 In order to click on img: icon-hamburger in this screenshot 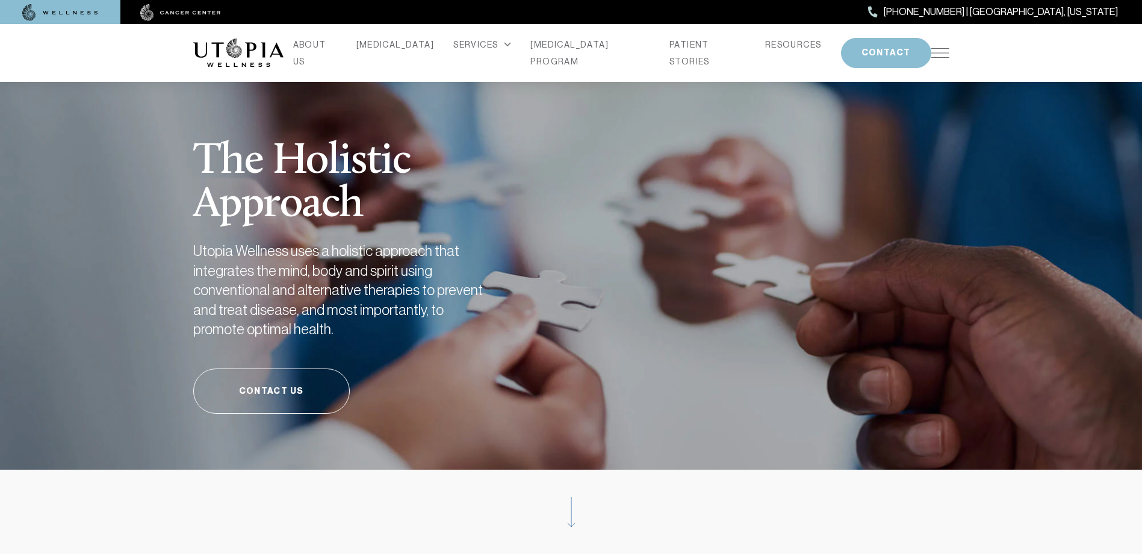, I will do `click(940, 53)`.